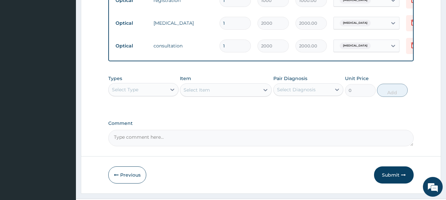  What do you see at coordinates (64, 143) in the screenshot?
I see `textarea: Type your message and hit 'Enter'` at bounding box center [64, 143].